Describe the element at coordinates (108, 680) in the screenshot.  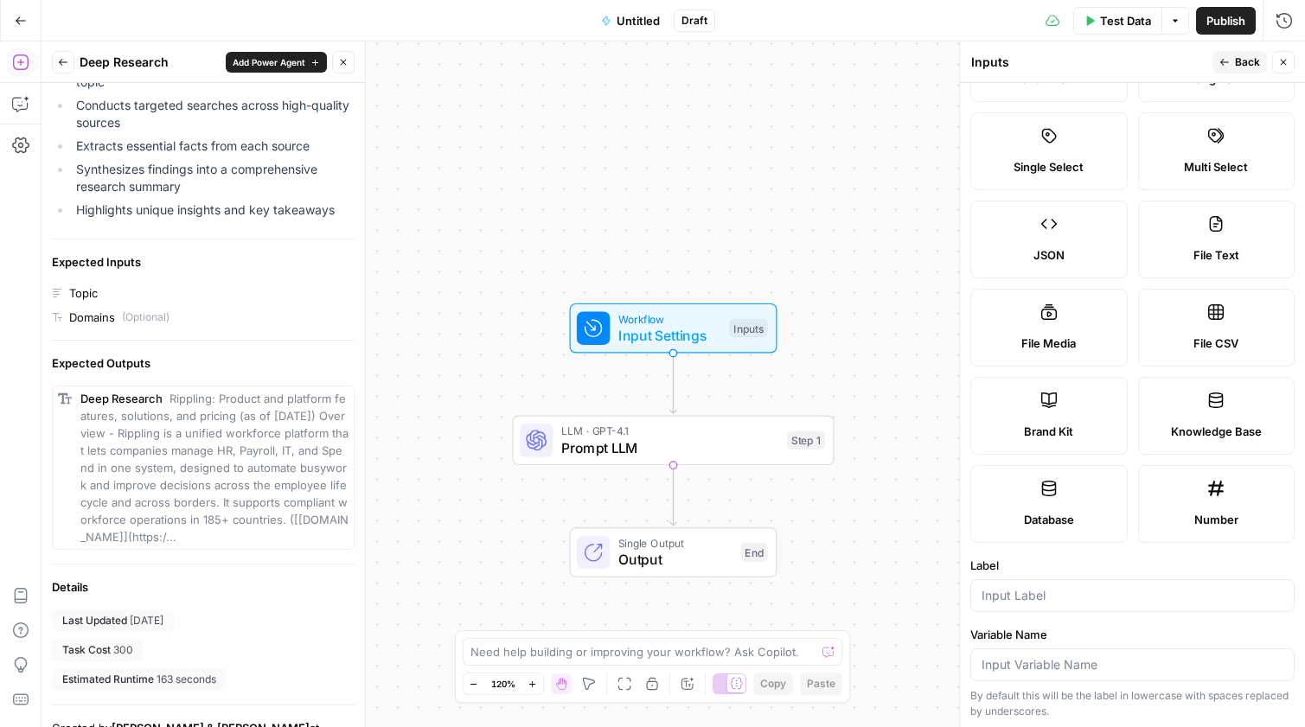
I see `span: Estimated Runtime` at that location.